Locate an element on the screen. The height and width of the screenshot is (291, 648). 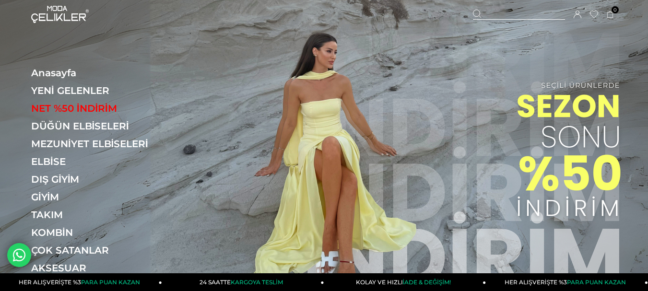
a: HER ALIŞVERİŞTE %3PARA PUAN KAZAN is located at coordinates (567, 282).